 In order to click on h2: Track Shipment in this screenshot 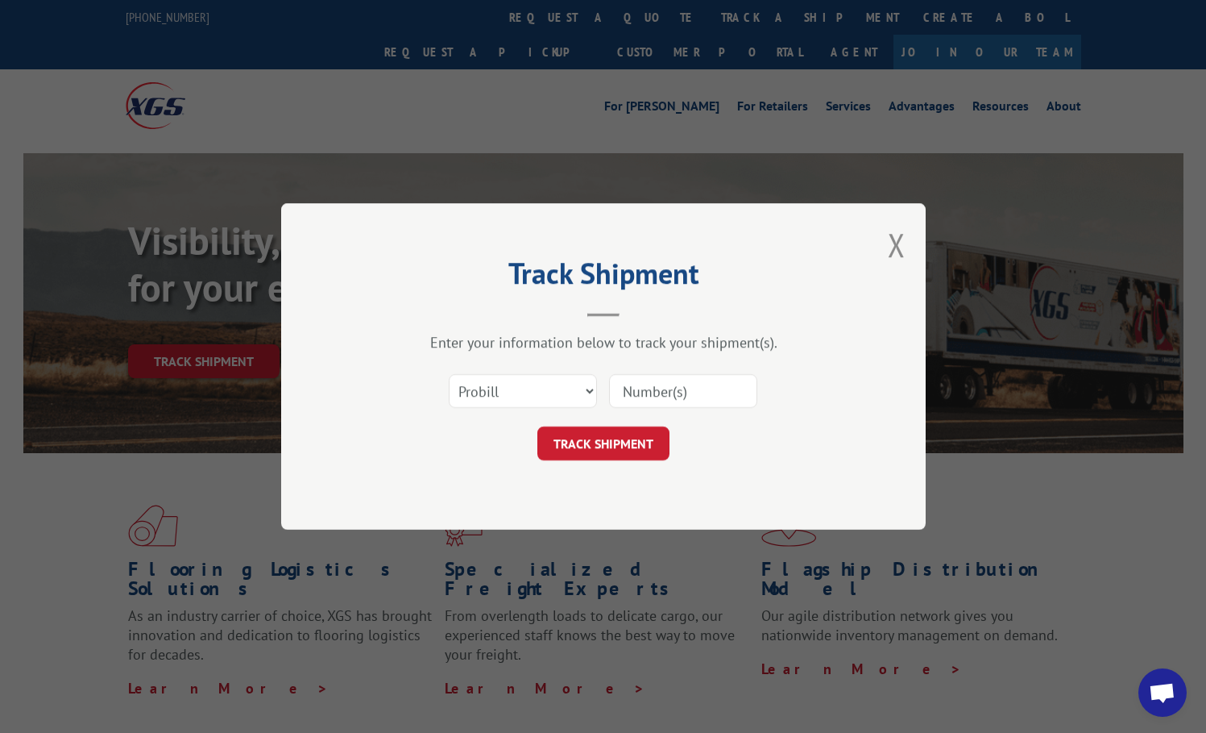, I will do `click(604, 277)`.